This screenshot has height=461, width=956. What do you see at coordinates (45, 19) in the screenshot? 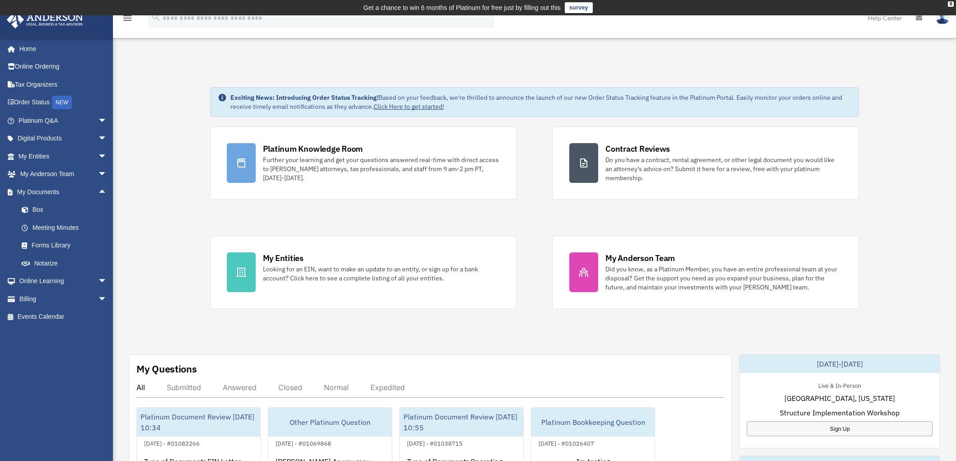
I see `img: Anderson Advisors Platinum Portal` at bounding box center [45, 19].